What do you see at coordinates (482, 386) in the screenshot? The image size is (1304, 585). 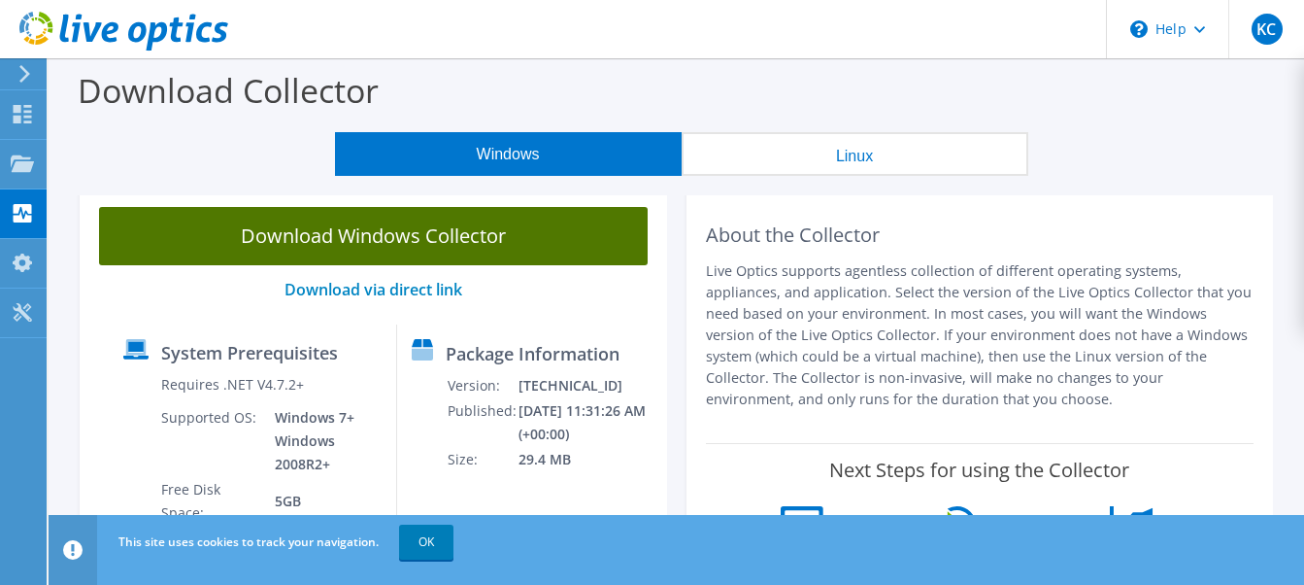 I see `td: Version:` at bounding box center [482, 386].